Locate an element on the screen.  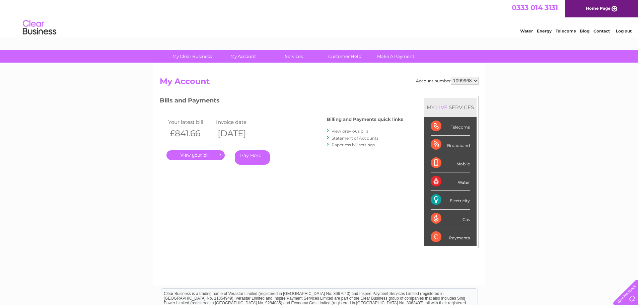
a: My Account is located at coordinates (243, 56).